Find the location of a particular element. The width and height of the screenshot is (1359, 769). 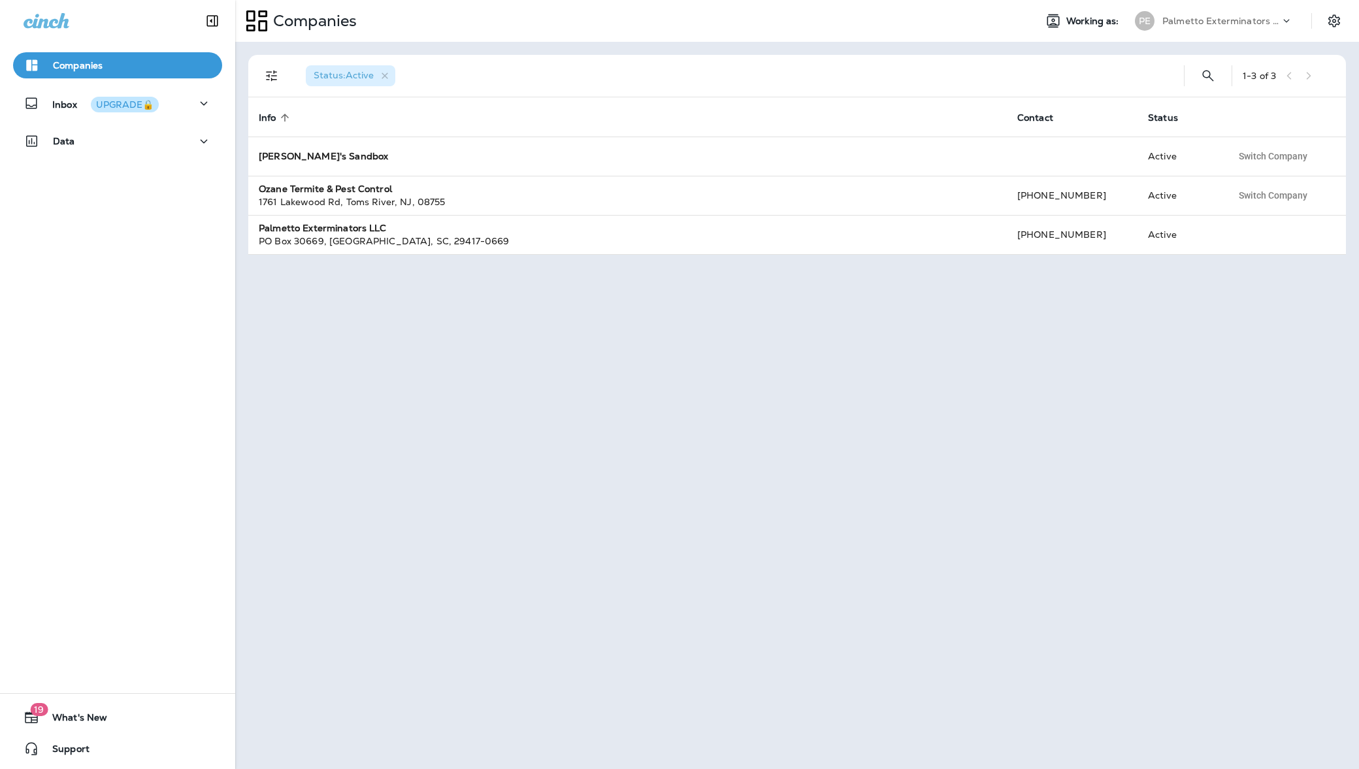

span: Status : Active is located at coordinates (344, 75).